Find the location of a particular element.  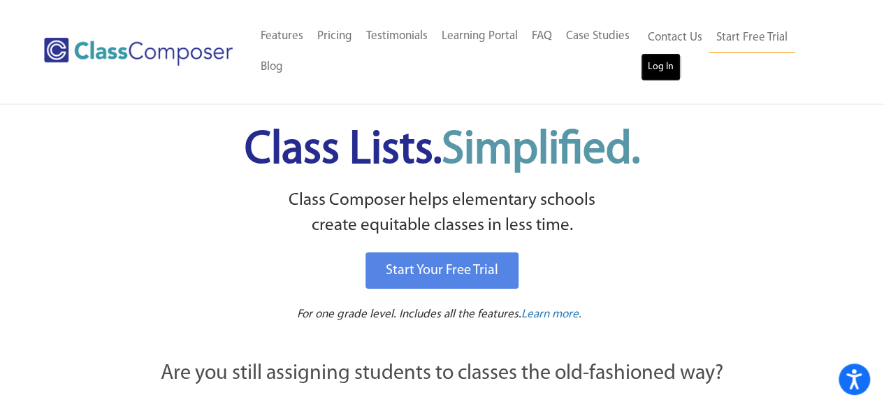

a: Start Free Trial is located at coordinates (752, 38).